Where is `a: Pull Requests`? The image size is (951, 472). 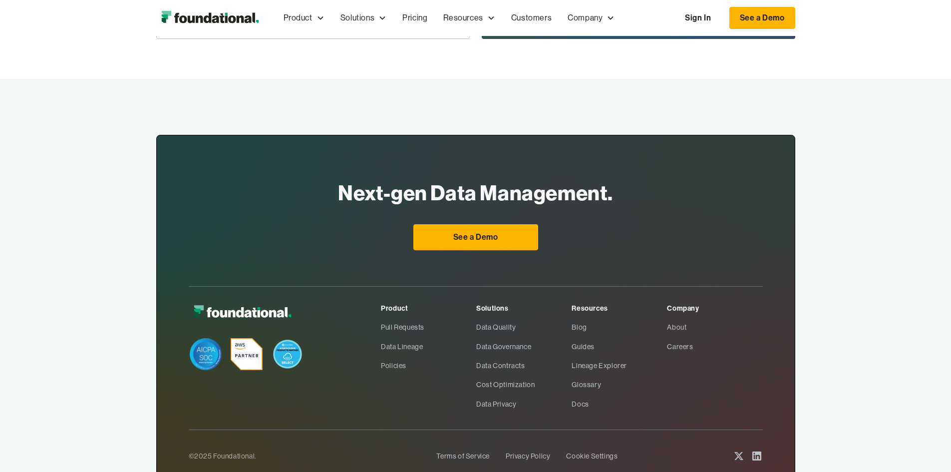 a: Pull Requests is located at coordinates (428, 327).